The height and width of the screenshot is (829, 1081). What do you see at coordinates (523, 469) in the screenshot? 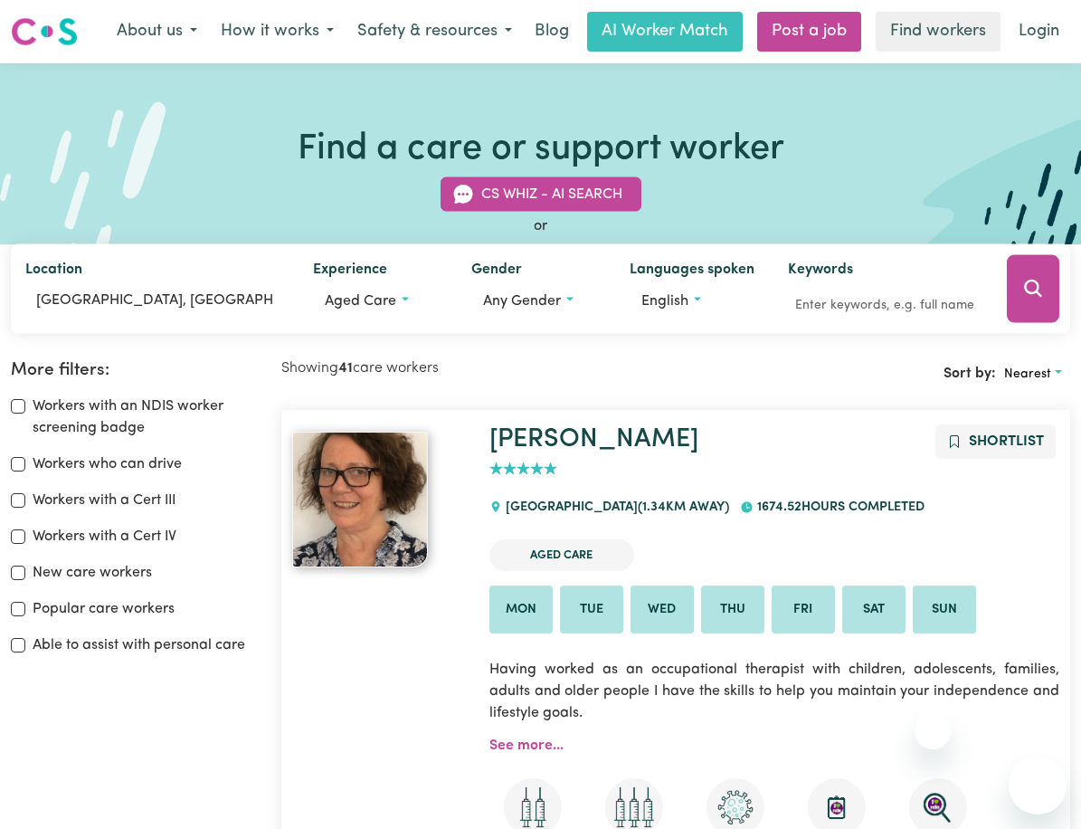
I see `div: add rating by typing an integer from 0 to 5 or pressing arrow keys` at bounding box center [523, 469].